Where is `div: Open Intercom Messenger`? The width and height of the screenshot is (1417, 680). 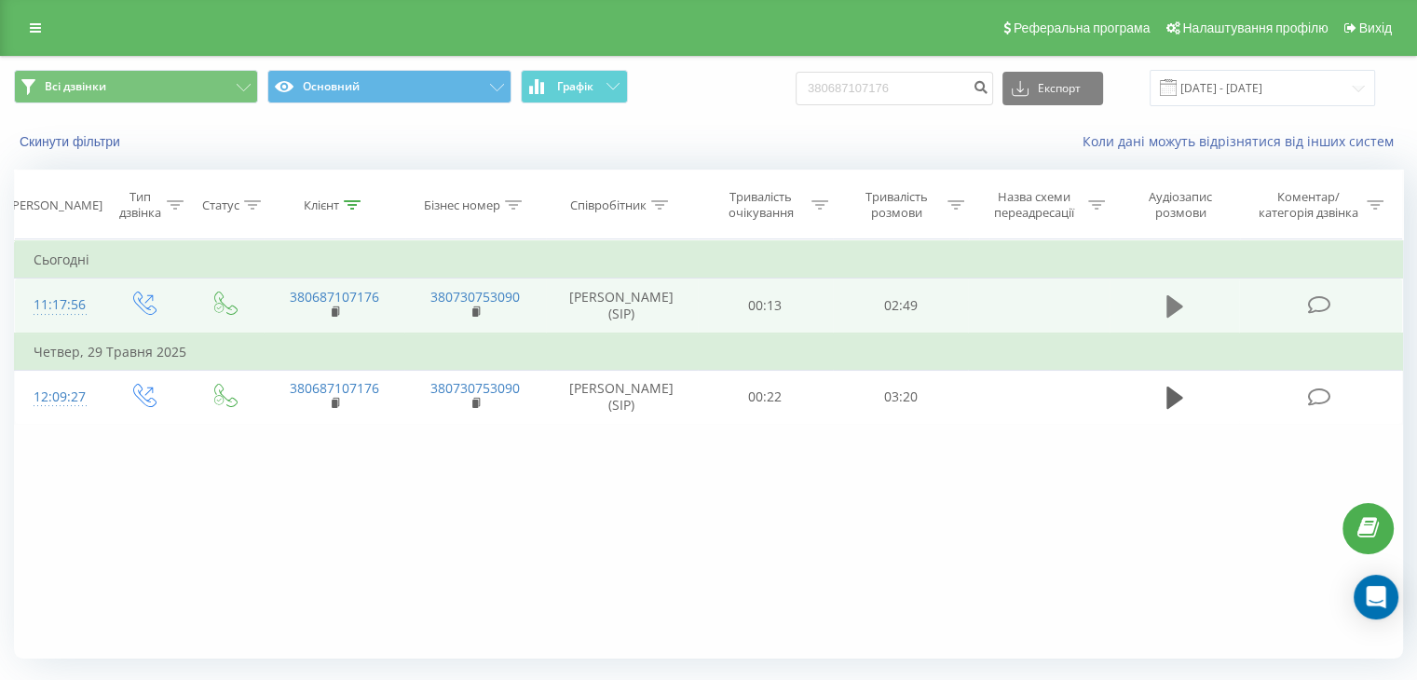
div: Open Intercom Messenger is located at coordinates (1376, 597).